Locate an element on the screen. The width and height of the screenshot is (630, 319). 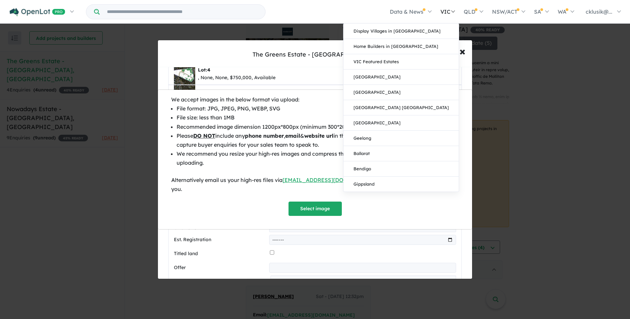
li: File format: JPG, JPEG, PNG, WEBP, SVG is located at coordinates (318, 109).